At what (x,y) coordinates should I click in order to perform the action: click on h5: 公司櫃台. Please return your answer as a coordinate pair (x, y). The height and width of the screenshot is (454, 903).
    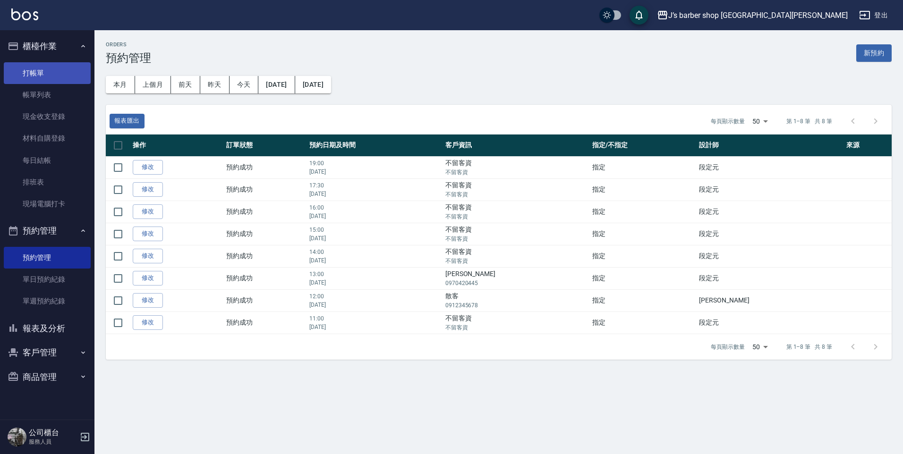
    Looking at the image, I should click on (53, 433).